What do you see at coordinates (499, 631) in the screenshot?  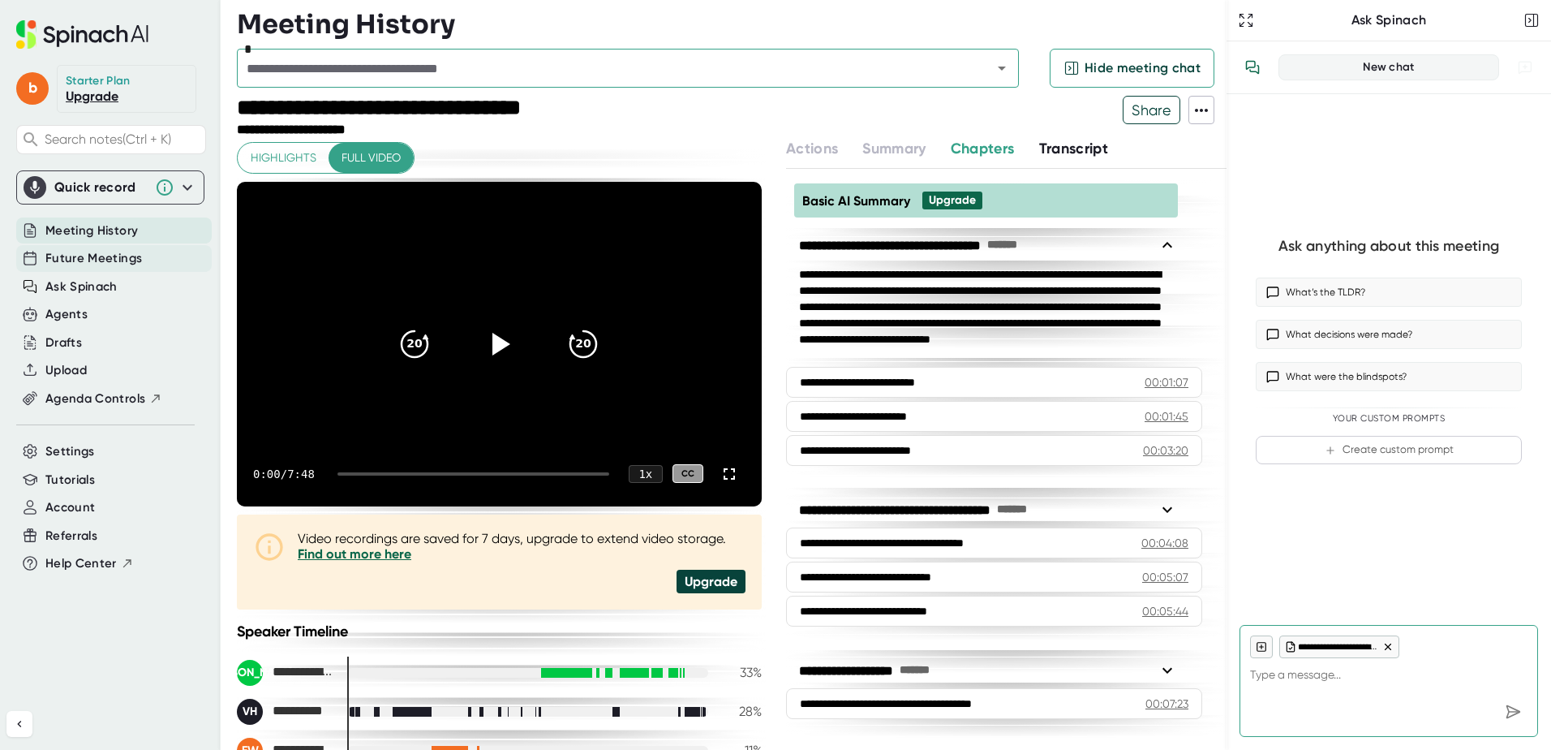 I see `div: Speaker Timeline` at bounding box center [499, 631].